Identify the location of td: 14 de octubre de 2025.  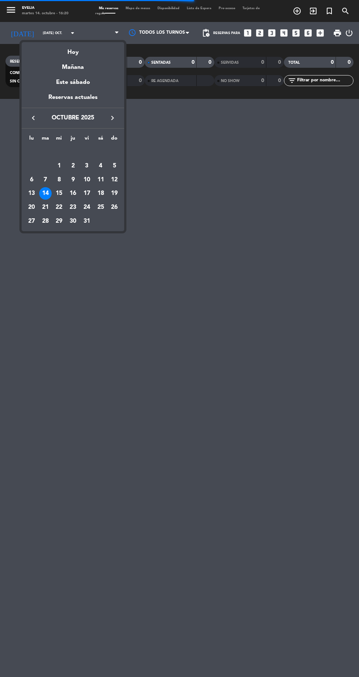
(45, 194).